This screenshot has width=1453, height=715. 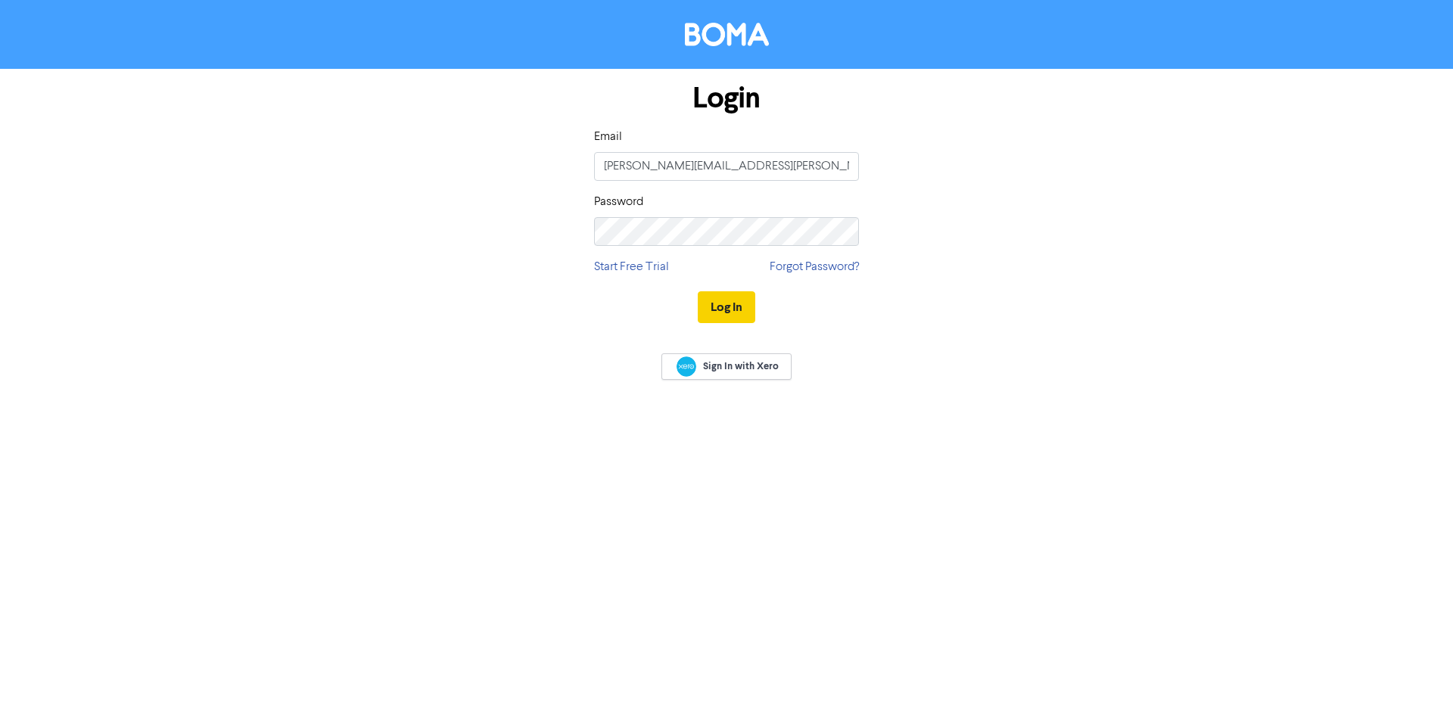 What do you see at coordinates (727, 366) in the screenshot?
I see `a: Sign In with Xero` at bounding box center [727, 366].